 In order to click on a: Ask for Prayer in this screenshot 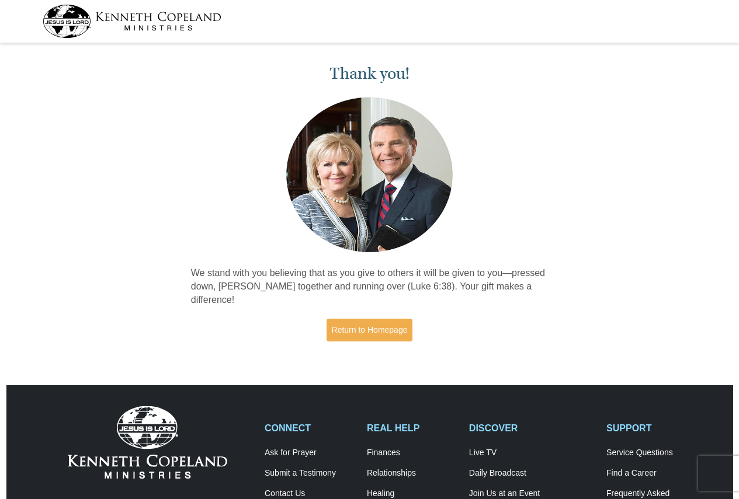, I will do `click(310, 453)`.